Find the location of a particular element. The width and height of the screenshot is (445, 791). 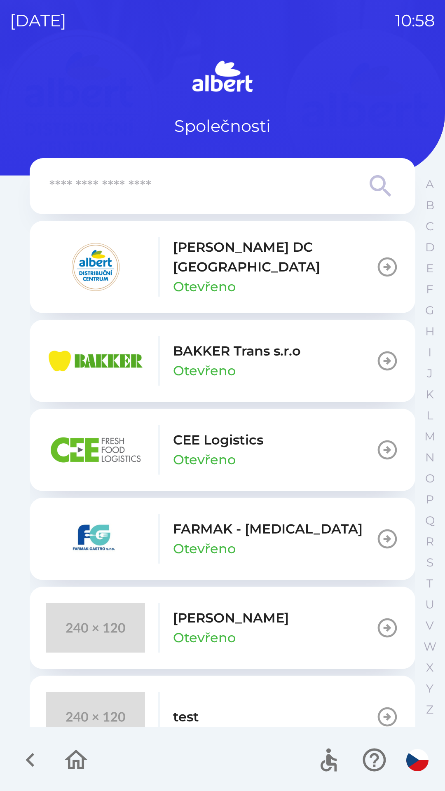

button: BAKKER Trans s.r.oOtevřeno is located at coordinates (223, 361).